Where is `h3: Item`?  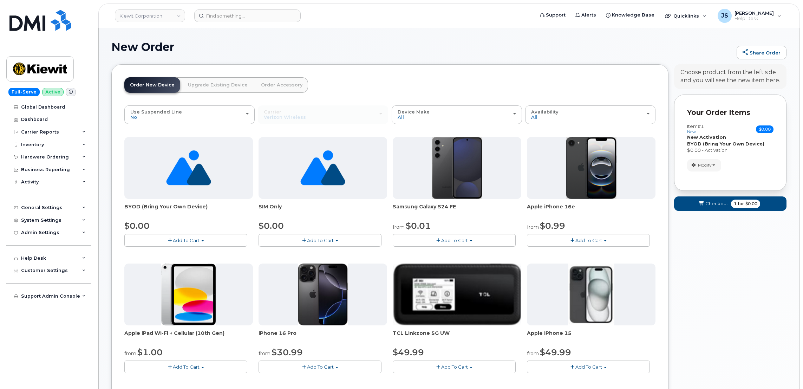 h3: Item is located at coordinates (695, 129).